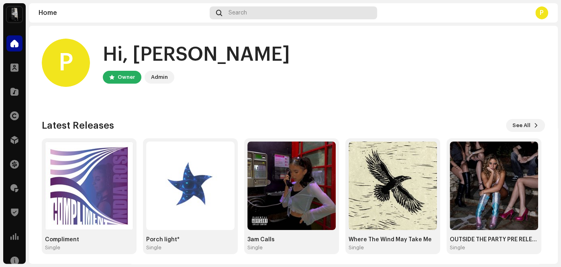  I want to click on span: Search, so click(238, 13).